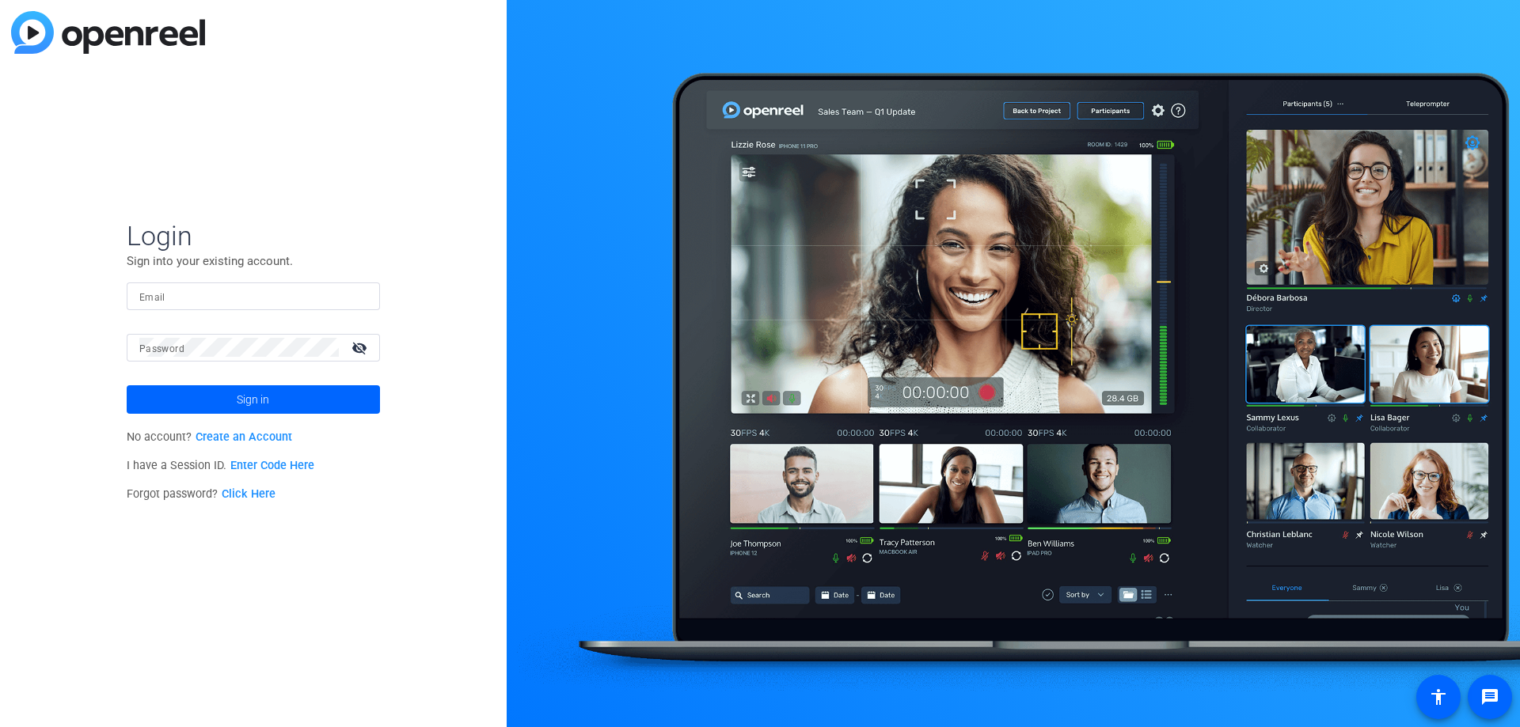  What do you see at coordinates (272, 465) in the screenshot?
I see `a: Enter Code Here` at bounding box center [272, 465].